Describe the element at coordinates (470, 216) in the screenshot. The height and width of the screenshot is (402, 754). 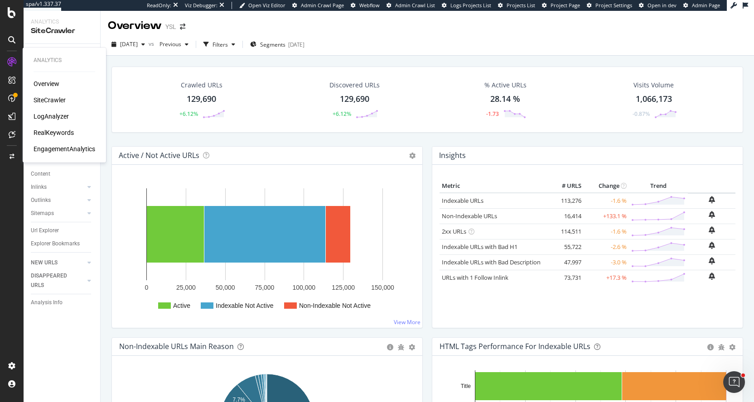
I see `a: Non-Indexable URLs` at that location.